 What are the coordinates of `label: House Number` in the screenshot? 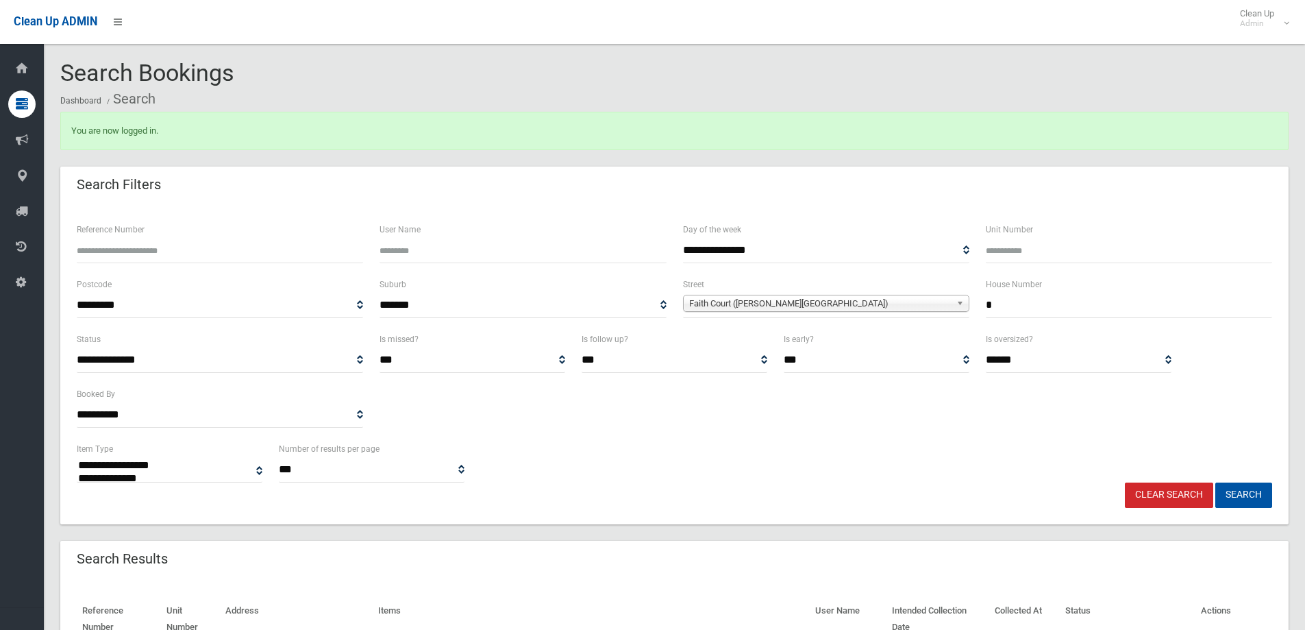 It's located at (1014, 284).